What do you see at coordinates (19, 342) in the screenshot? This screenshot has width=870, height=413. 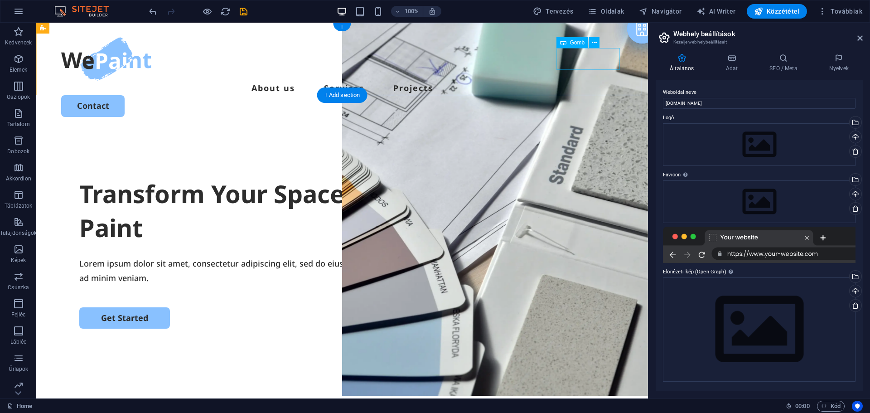 I see `p: Lábléc` at bounding box center [19, 342].